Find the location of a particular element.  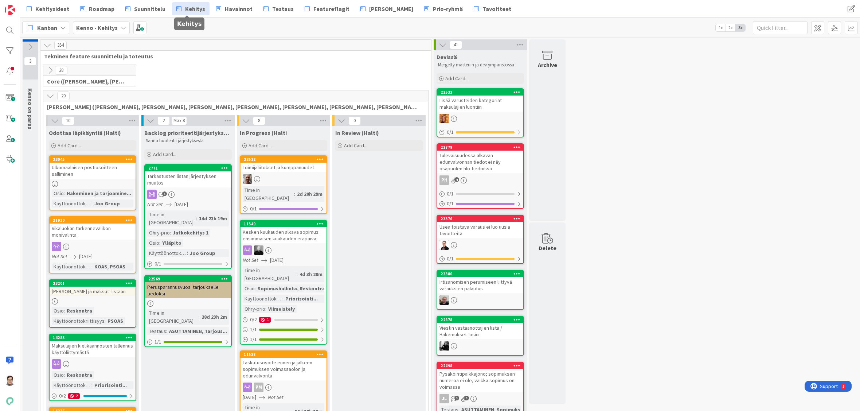

span: 28 is located at coordinates (61, 70).